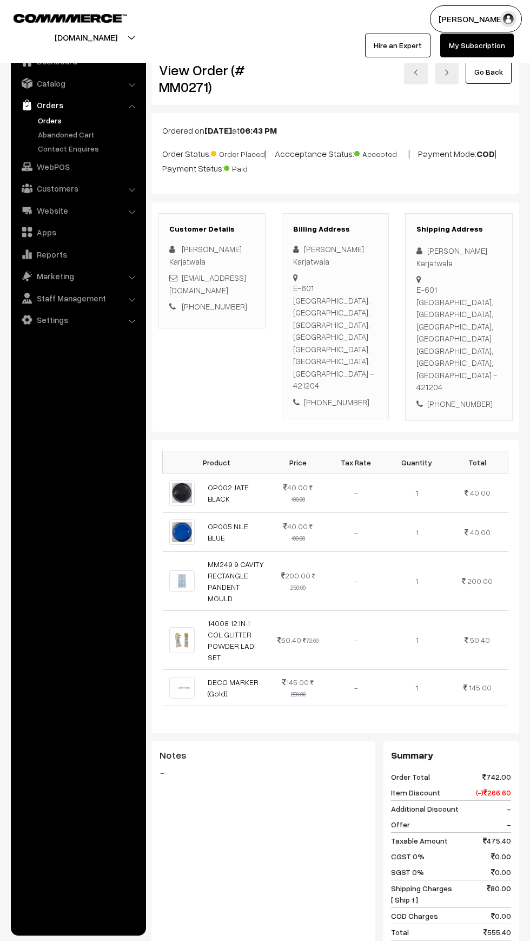 The height and width of the screenshot is (941, 530). I want to click on a: Abandoned Cart, so click(89, 134).